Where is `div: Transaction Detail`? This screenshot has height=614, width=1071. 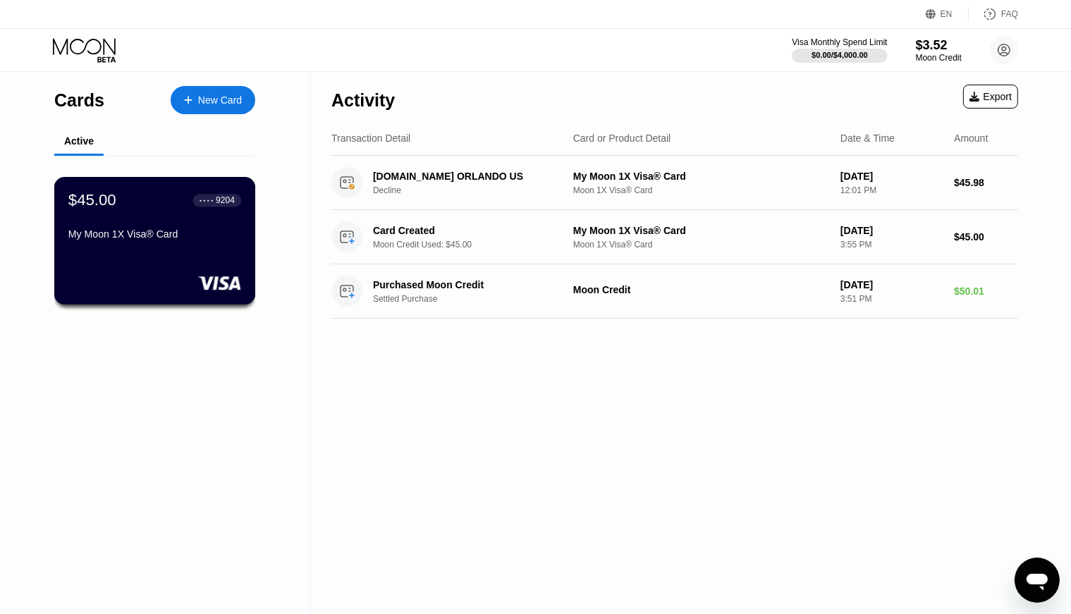
div: Transaction Detail is located at coordinates (371, 138).